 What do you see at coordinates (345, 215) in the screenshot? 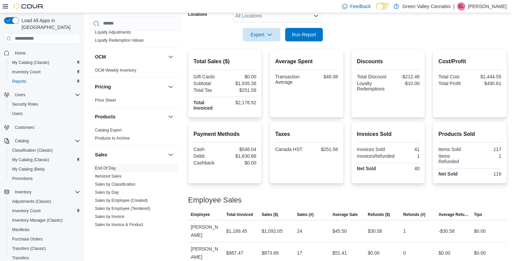
I see `span: Average Sale` at bounding box center [345, 215].